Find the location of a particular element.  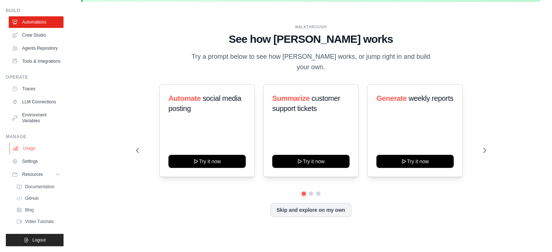

button: Resources is located at coordinates (36, 174).